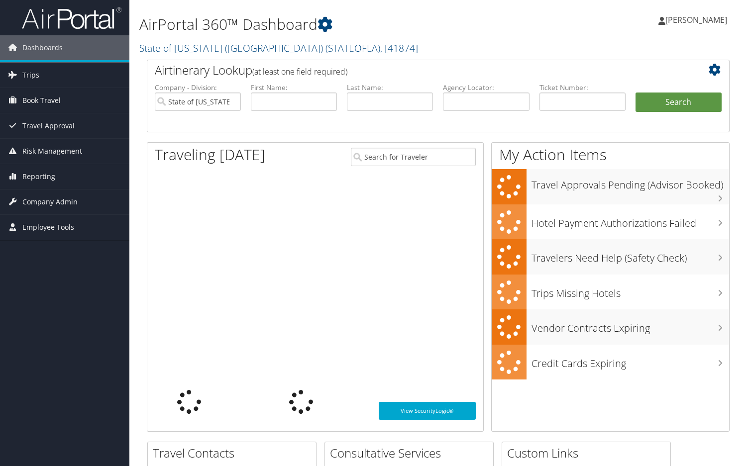 Image resolution: width=747 pixels, height=466 pixels. What do you see at coordinates (630, 291) in the screenshot?
I see `h3: Trips Missing Hotels` at bounding box center [630, 291].